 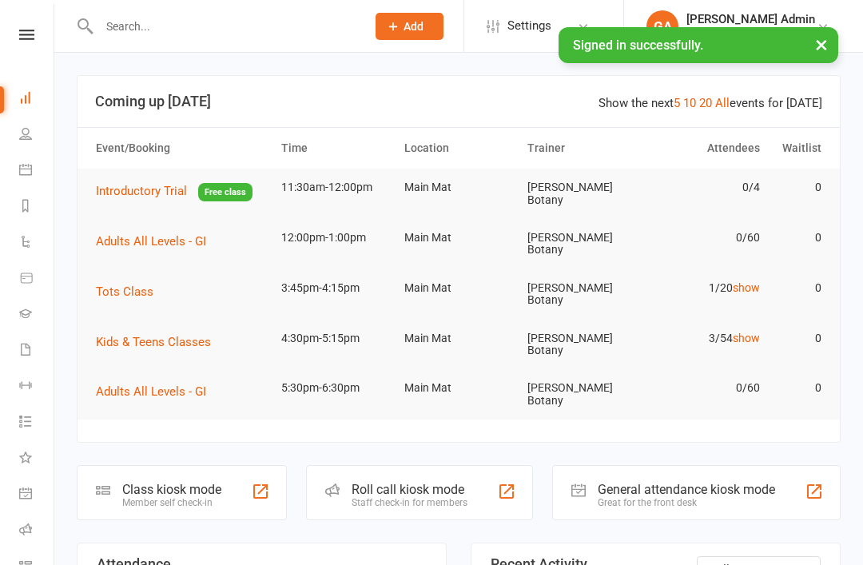 What do you see at coordinates (336, 237) in the screenshot?
I see `td: 12:00pm-1:00pm` at bounding box center [336, 237].